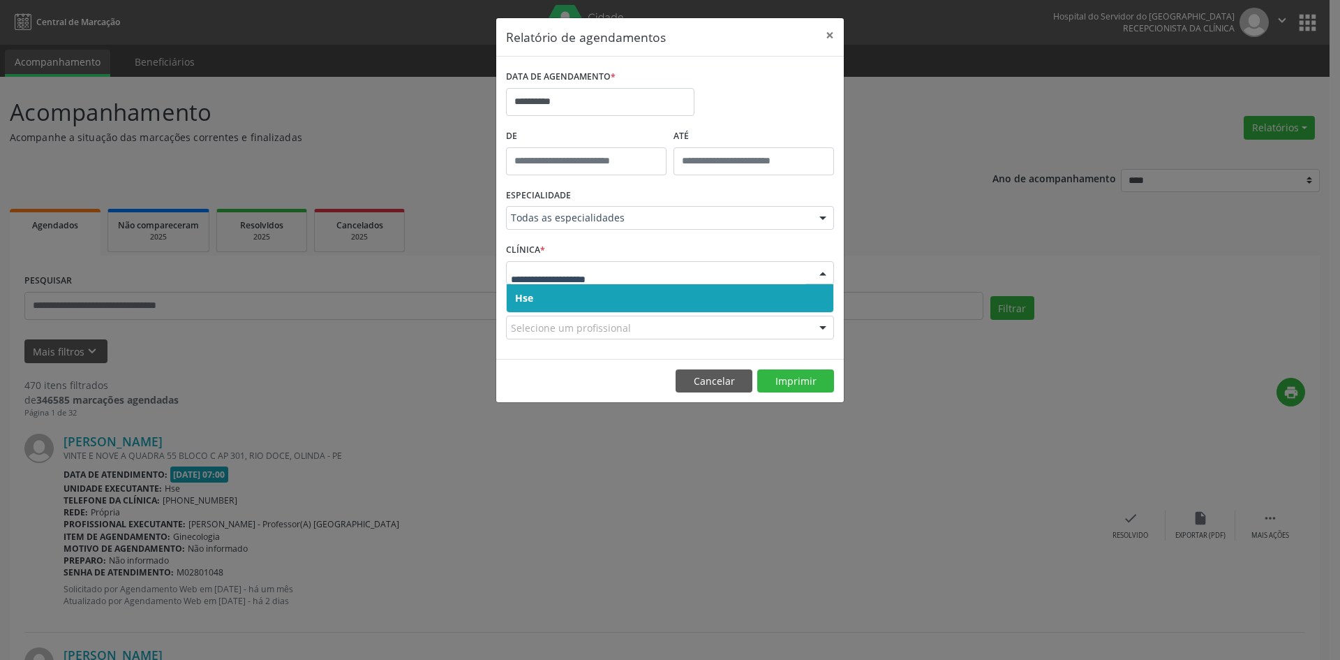  What do you see at coordinates (586, 37) in the screenshot?
I see `h5: Relatório de agendamentos` at bounding box center [586, 37].